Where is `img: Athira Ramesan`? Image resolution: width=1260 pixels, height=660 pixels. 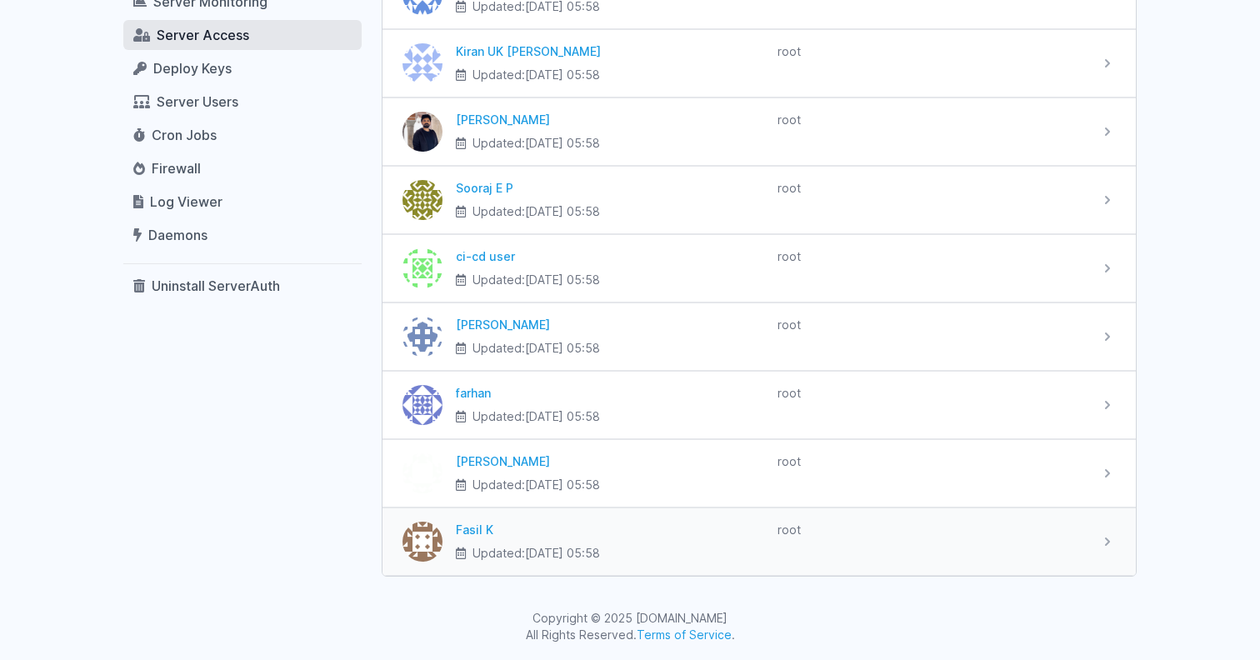
img: Athira Ramesan is located at coordinates (423, 337).